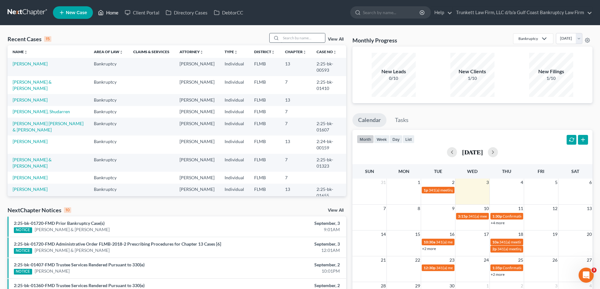 The height and width of the screenshot is (289, 600). Describe the element at coordinates (288, 272) in the screenshot. I see `div: 10:01PM` at that location.